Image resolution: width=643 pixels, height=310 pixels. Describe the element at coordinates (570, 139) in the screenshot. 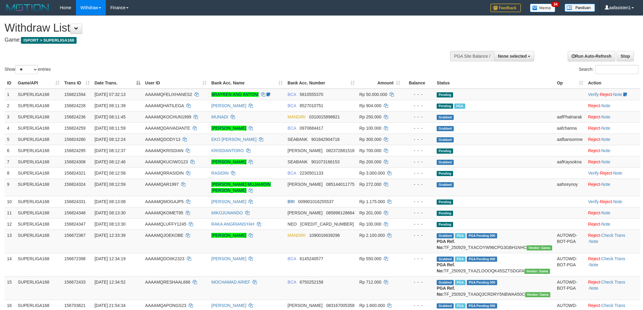

I see `td: aafbansomne` at that location.